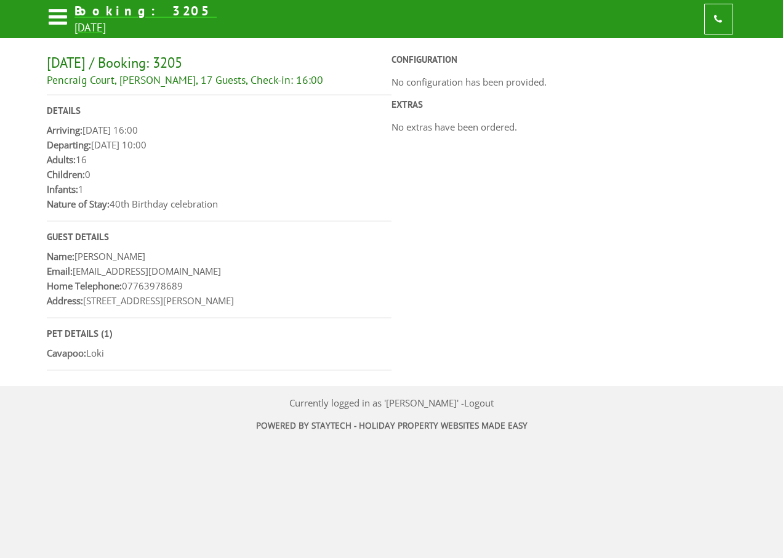 This screenshot has height=558, width=783. I want to click on p: No configuration has been provided., so click(564, 82).